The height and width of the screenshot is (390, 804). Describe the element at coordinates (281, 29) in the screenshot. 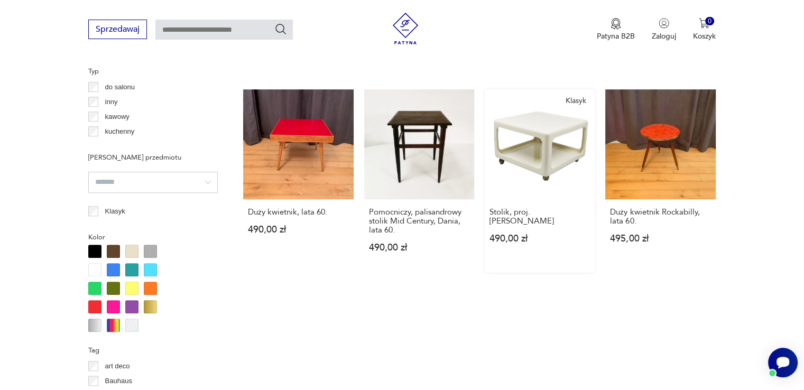

I see `button: Szukaj` at that location.